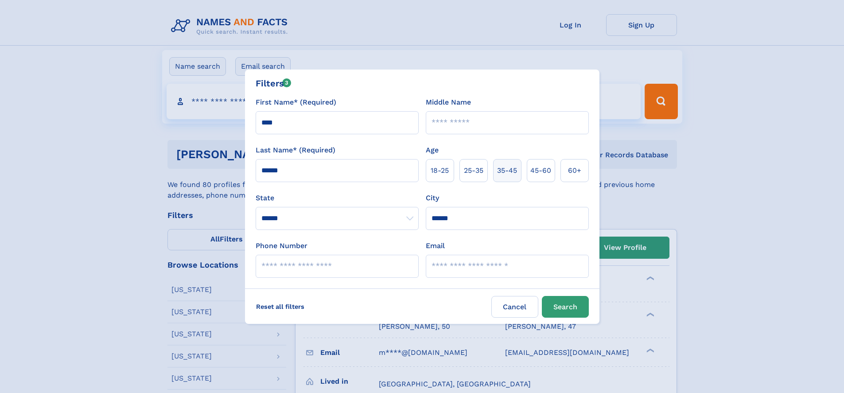  Describe the element at coordinates (296, 102) in the screenshot. I see `label: First Name* (Required)` at that location.